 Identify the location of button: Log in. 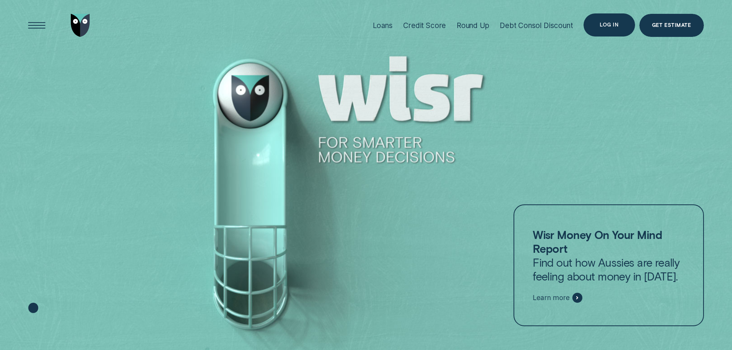
(609, 25).